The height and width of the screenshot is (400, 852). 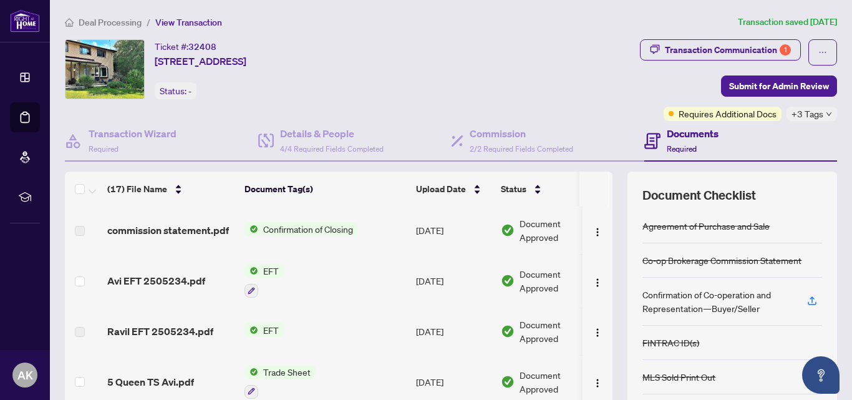 I want to click on span: Requires Additional Docs, so click(x=727, y=113).